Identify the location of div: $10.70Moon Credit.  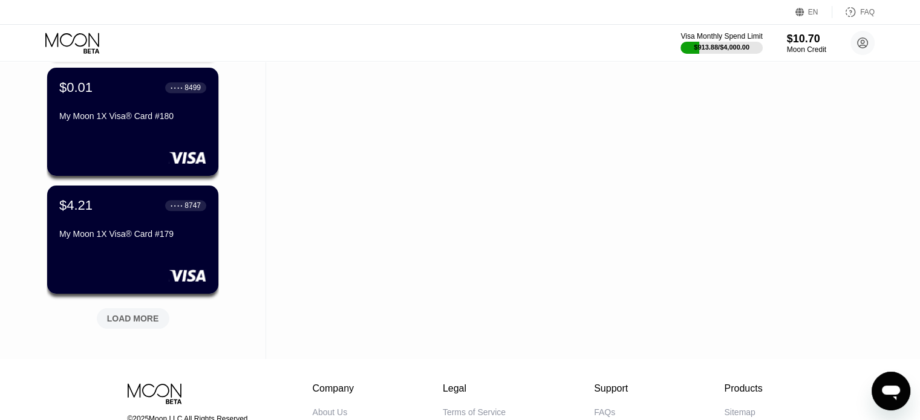
(806, 43).